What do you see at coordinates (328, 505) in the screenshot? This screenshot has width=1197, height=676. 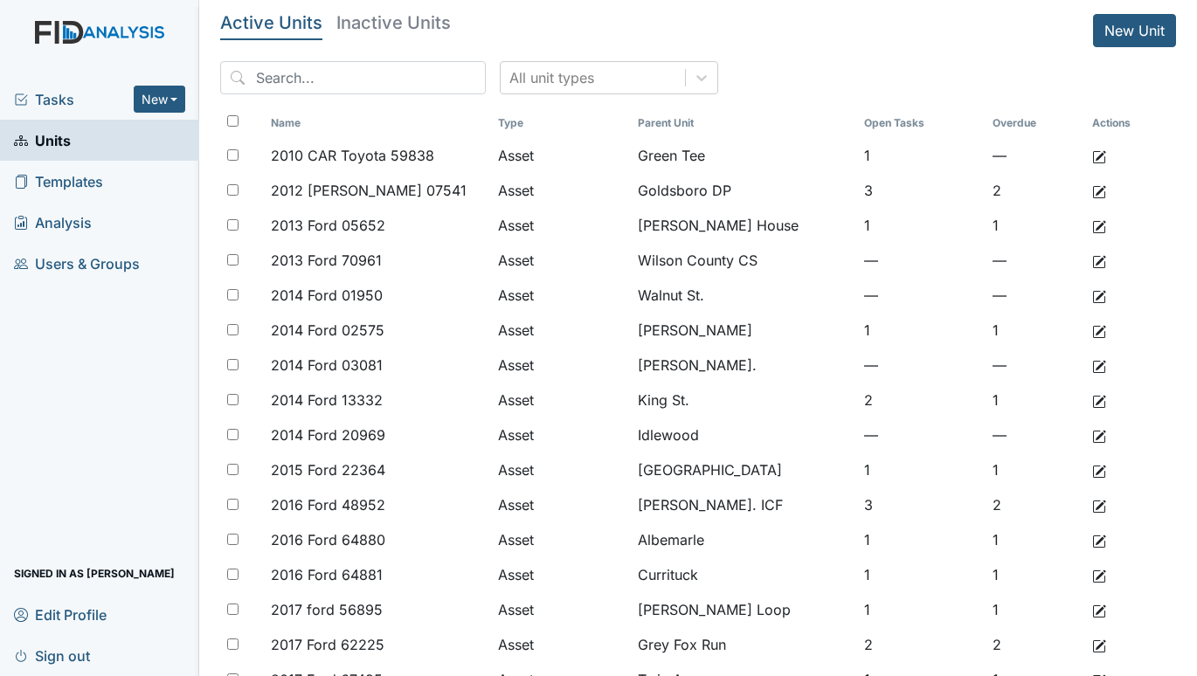 I see `span: 2016 Ford 48952` at bounding box center [328, 505].